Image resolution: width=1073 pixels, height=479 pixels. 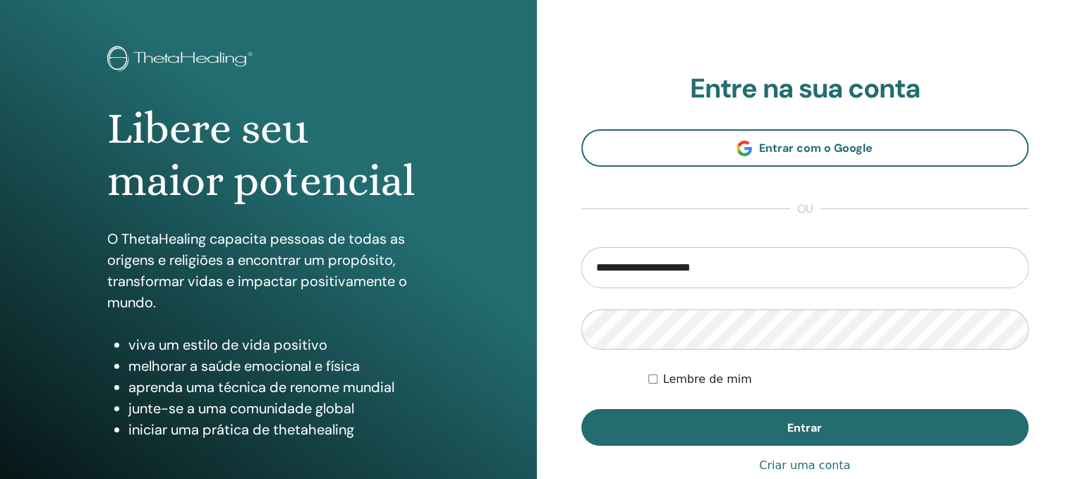 I want to click on font: viva um estilo de vida positivo, so click(x=228, y=344).